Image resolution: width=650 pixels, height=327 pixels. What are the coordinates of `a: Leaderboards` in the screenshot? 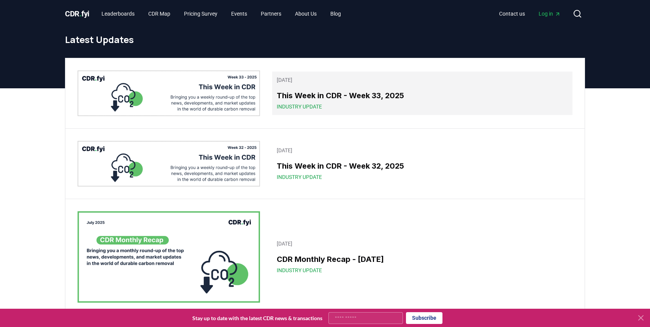 It's located at (118, 14).